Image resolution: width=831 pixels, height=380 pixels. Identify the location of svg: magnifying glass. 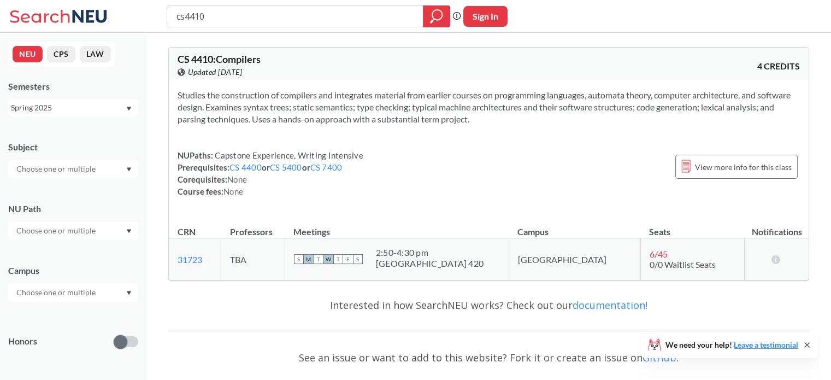
(436, 16).